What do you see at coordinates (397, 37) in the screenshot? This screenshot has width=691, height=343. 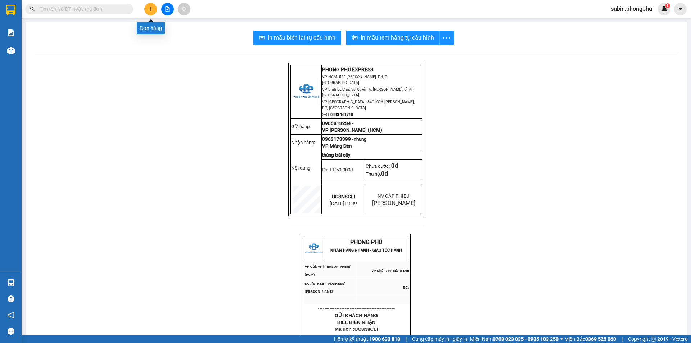 I see `span: In mẫu tem hàng tự cấu hình` at bounding box center [397, 37].